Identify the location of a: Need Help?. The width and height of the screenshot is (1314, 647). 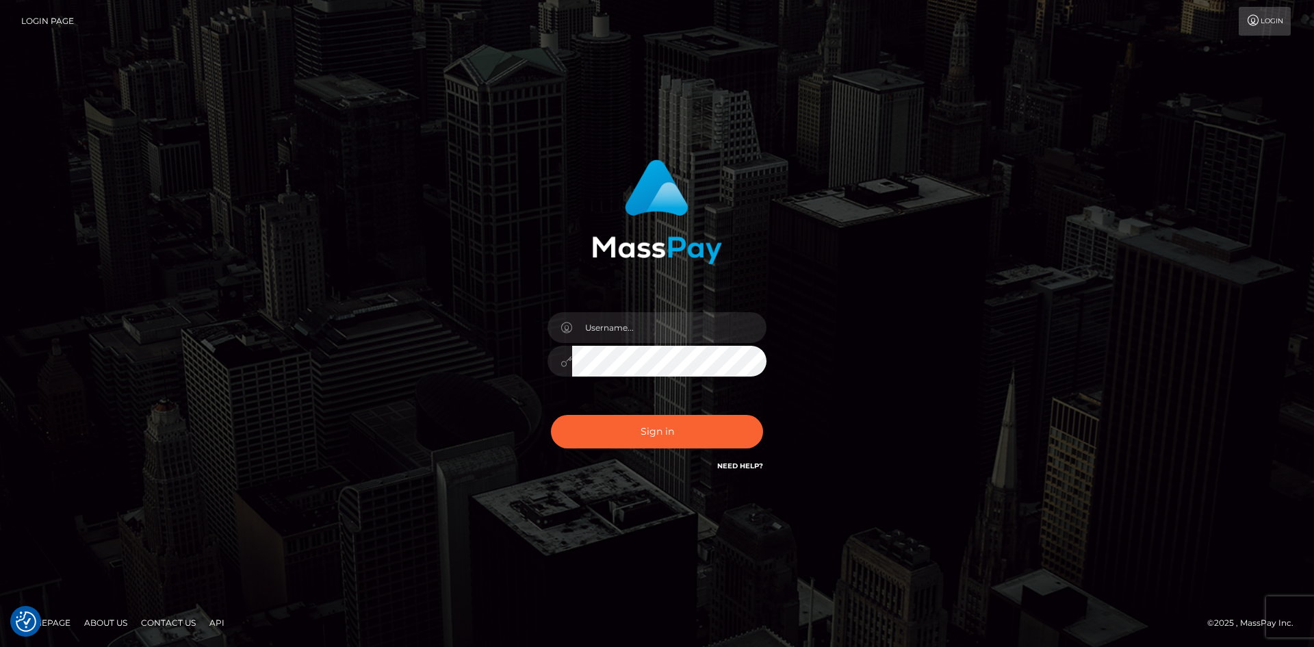
(740, 465).